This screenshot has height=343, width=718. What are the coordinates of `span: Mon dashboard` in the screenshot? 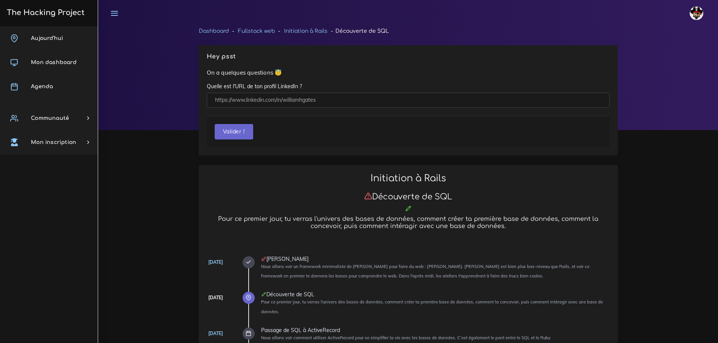 It's located at (54, 62).